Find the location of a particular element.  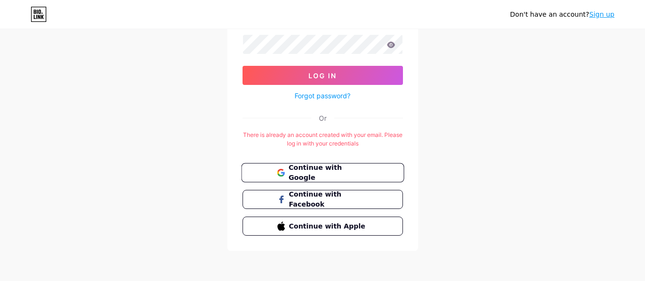

a: Continue with Apple is located at coordinates (323, 226).